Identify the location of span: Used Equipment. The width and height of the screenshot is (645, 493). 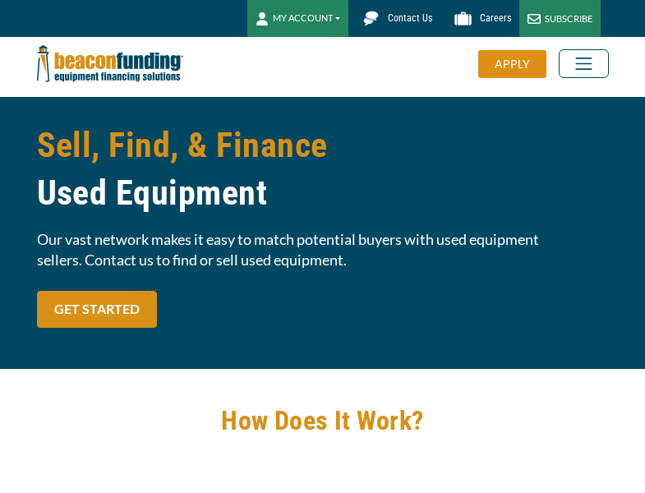
(323, 193).